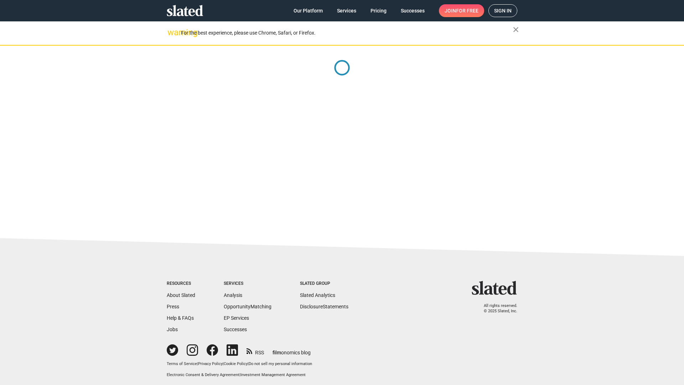 Image resolution: width=684 pixels, height=385 pixels. I want to click on span: Pricing, so click(379, 11).